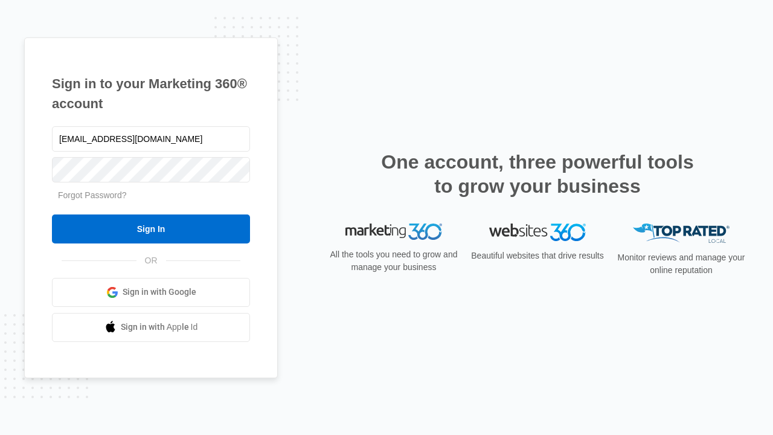 Image resolution: width=773 pixels, height=435 pixels. What do you see at coordinates (92, 195) in the screenshot?
I see `a: Forgot Password?` at bounding box center [92, 195].